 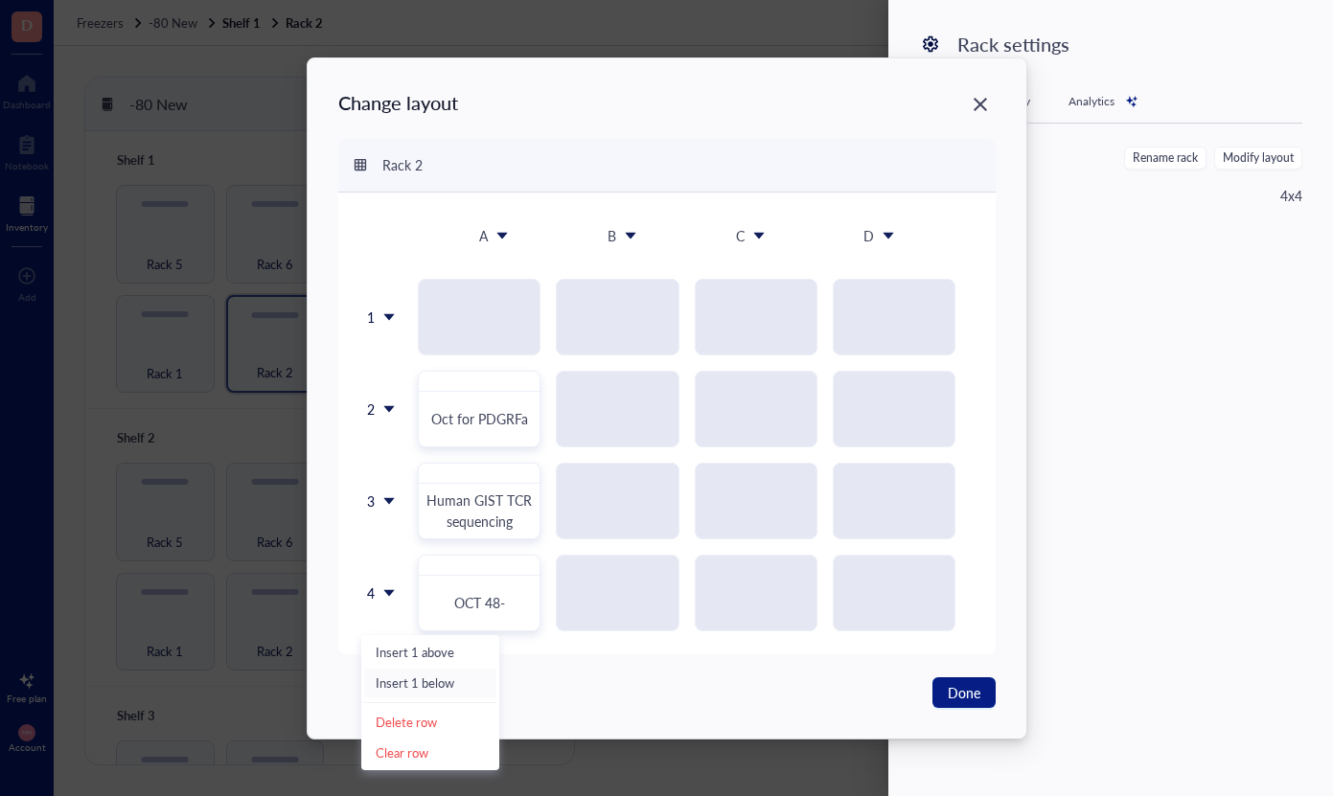 What do you see at coordinates (398, 103) in the screenshot?
I see `div: Change layout` at bounding box center [398, 103].